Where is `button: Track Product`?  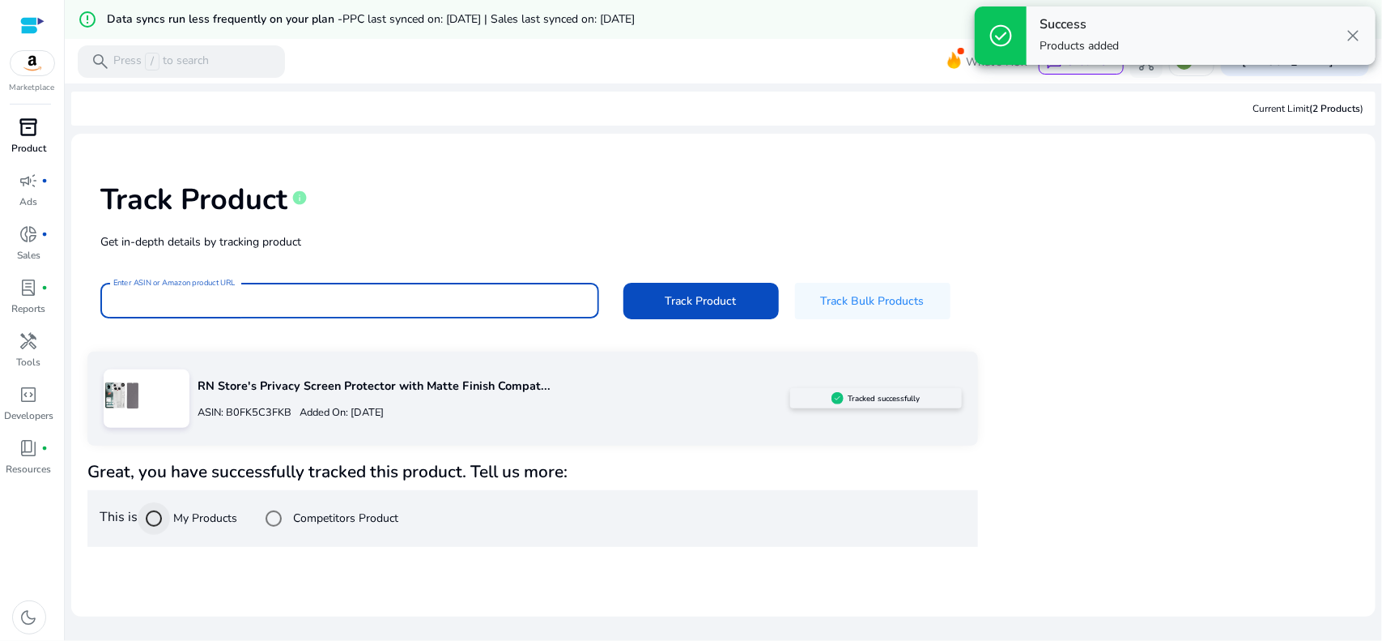
button: Track Product is located at coordinates (701, 300).